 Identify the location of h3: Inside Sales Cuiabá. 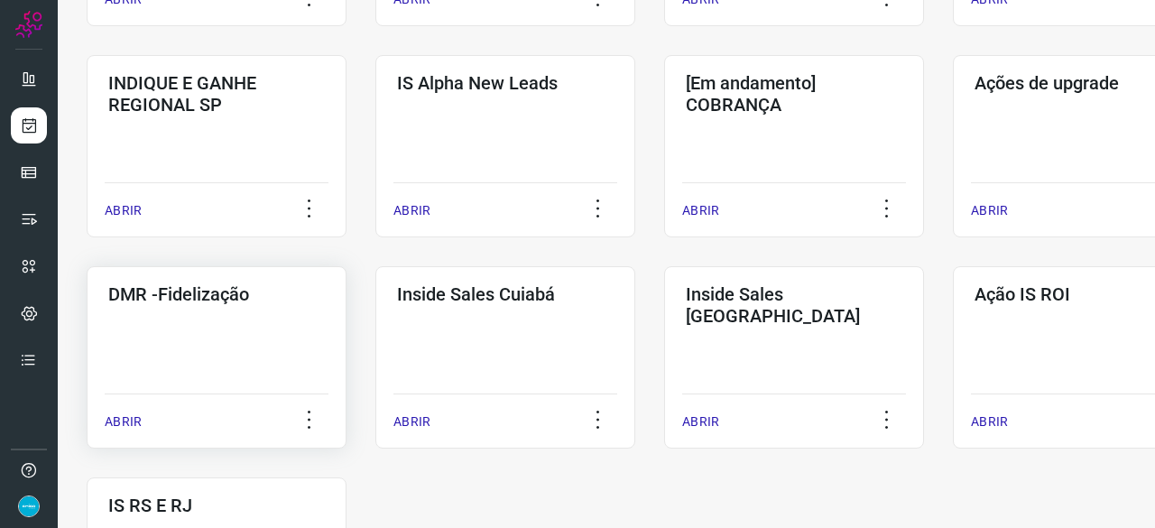
(505, 294).